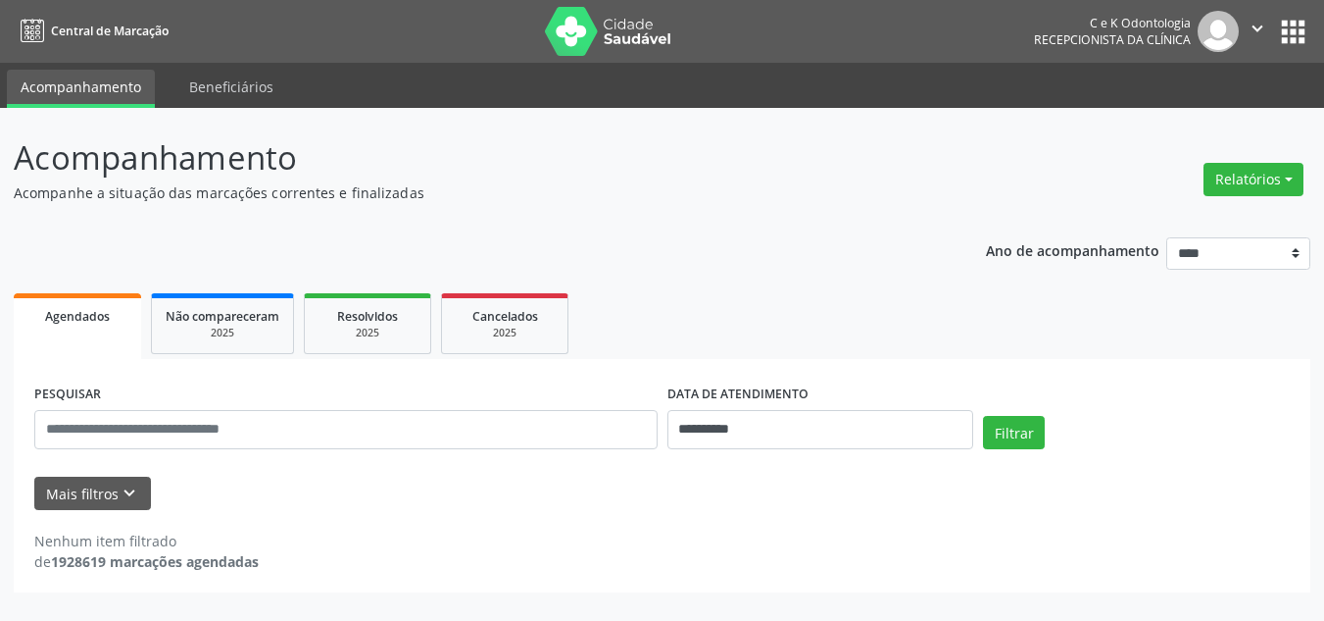  What do you see at coordinates (110, 30) in the screenshot?
I see `span: Central de Marcação` at bounding box center [110, 30].